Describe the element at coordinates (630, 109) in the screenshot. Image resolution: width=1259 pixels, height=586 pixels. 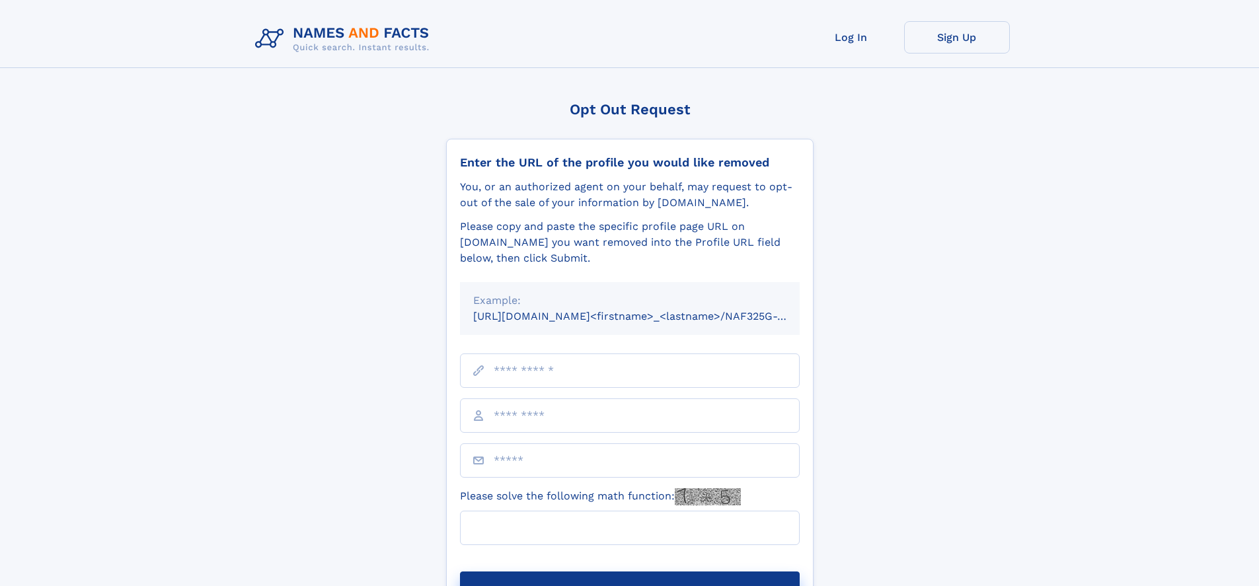
I see `div: Opt Out Request` at that location.